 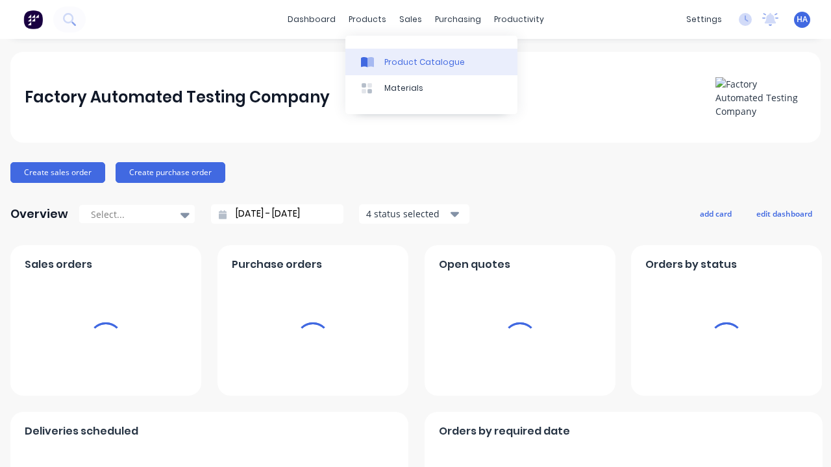 I want to click on div: Materials, so click(x=404, y=88).